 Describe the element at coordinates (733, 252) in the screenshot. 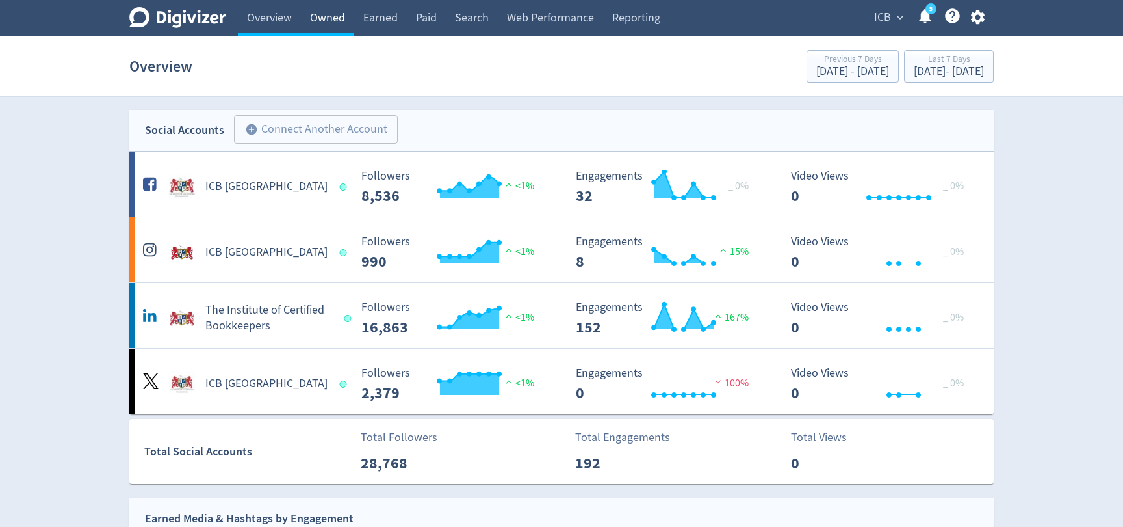

I see `span: 15%` at that location.